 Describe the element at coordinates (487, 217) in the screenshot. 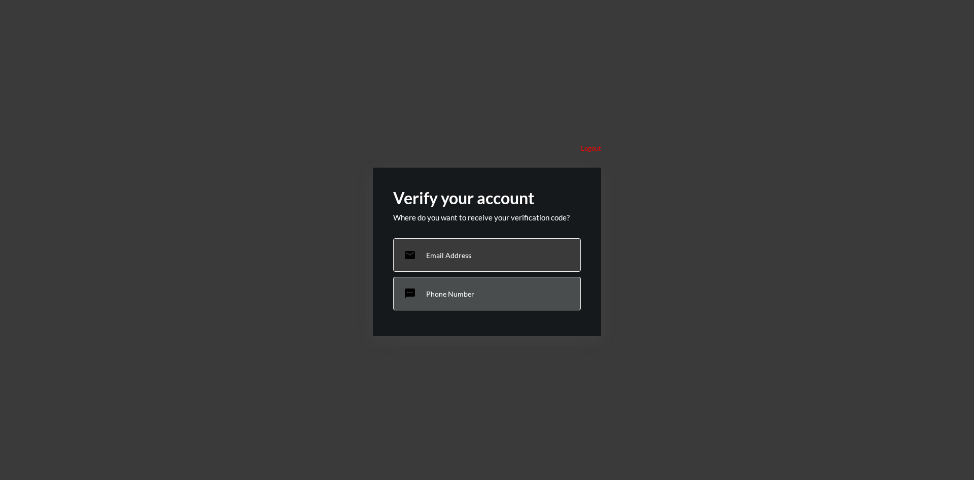

I see `p: Where do you want to receive your verification code?` at that location.